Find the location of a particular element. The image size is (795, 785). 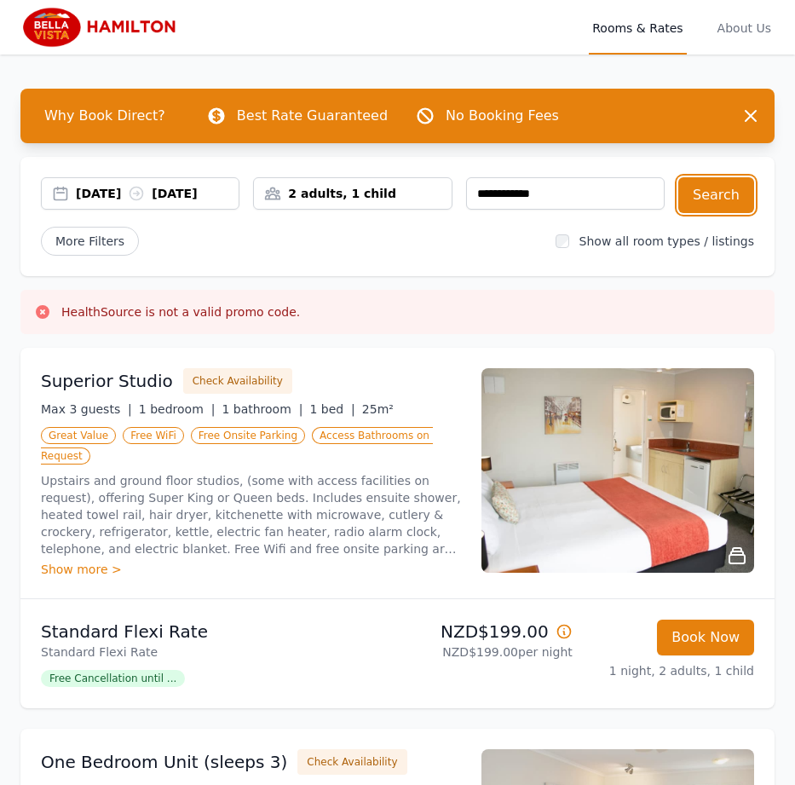

span: Free WiFi is located at coordinates (153, 435).